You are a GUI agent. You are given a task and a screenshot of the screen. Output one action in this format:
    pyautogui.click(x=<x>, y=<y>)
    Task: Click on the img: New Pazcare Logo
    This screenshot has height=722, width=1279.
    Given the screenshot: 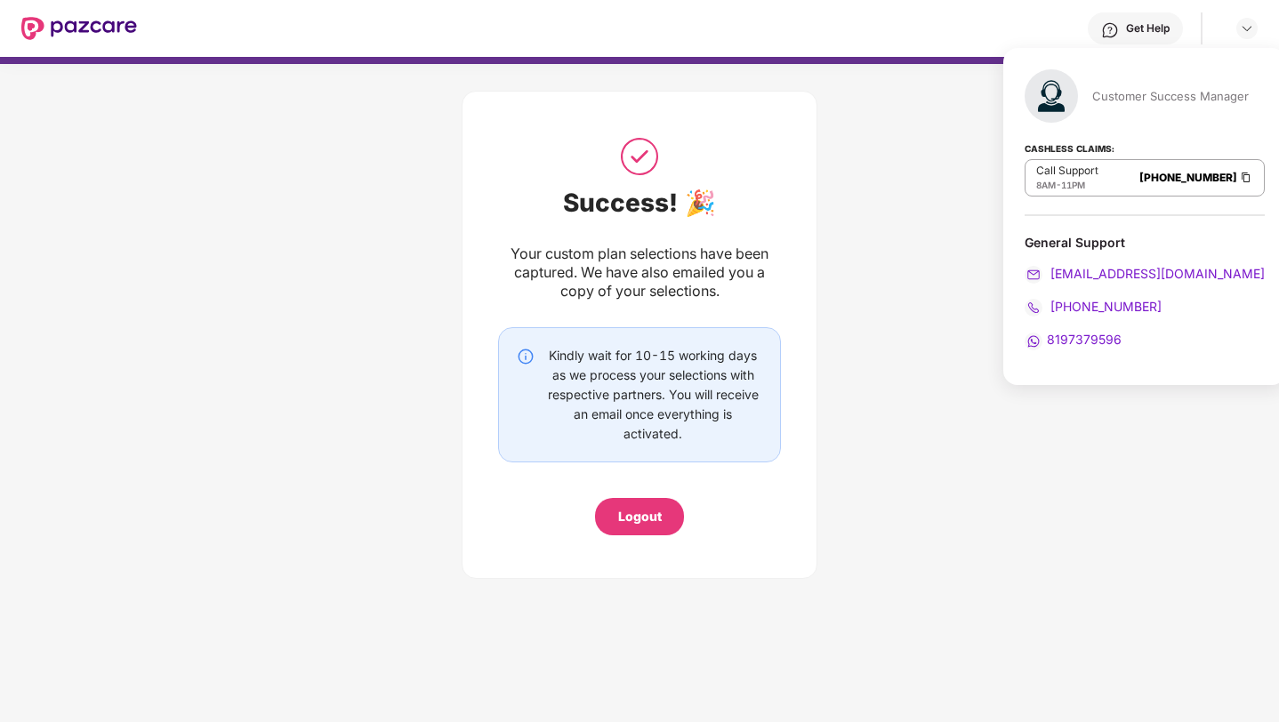 What is the action you would take?
    pyautogui.click(x=79, y=28)
    